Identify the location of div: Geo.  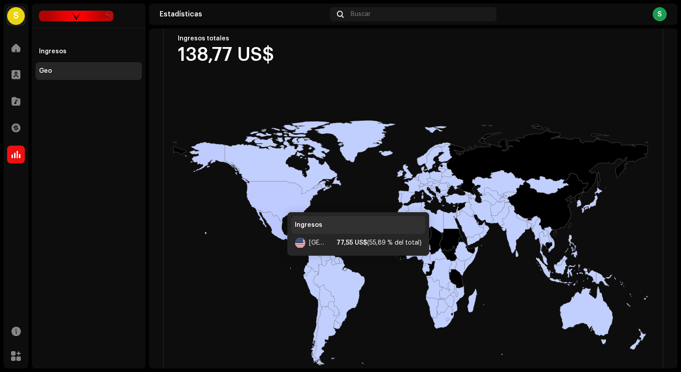
(45, 71).